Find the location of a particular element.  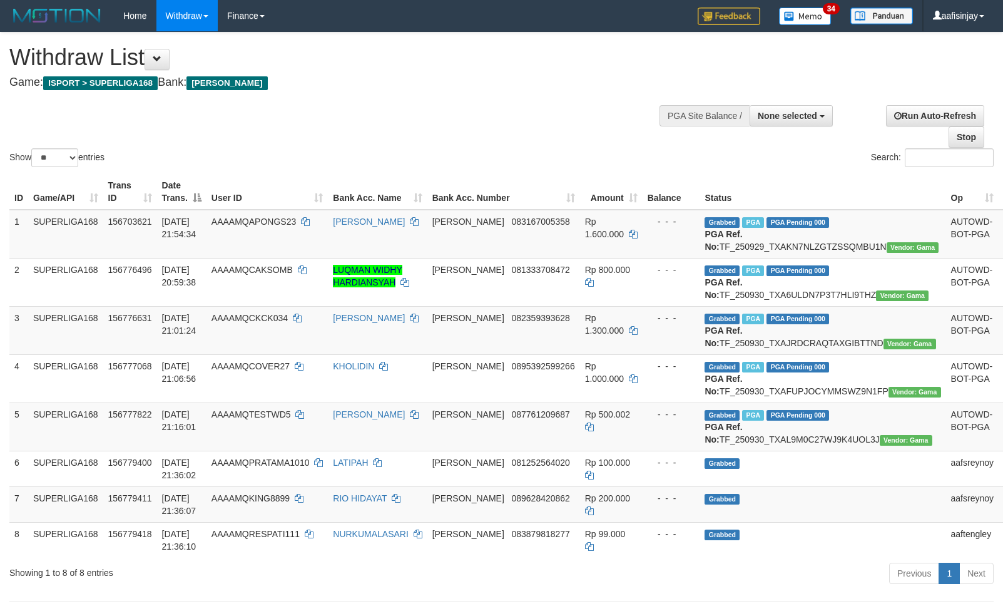

h1: Withdraw List is located at coordinates (333, 58).